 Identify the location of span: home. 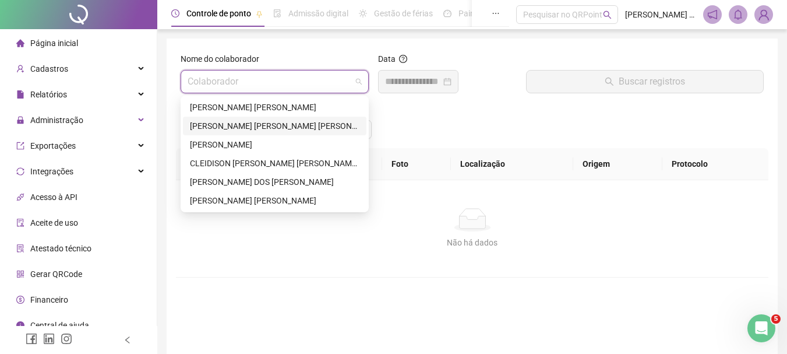
(20, 43).